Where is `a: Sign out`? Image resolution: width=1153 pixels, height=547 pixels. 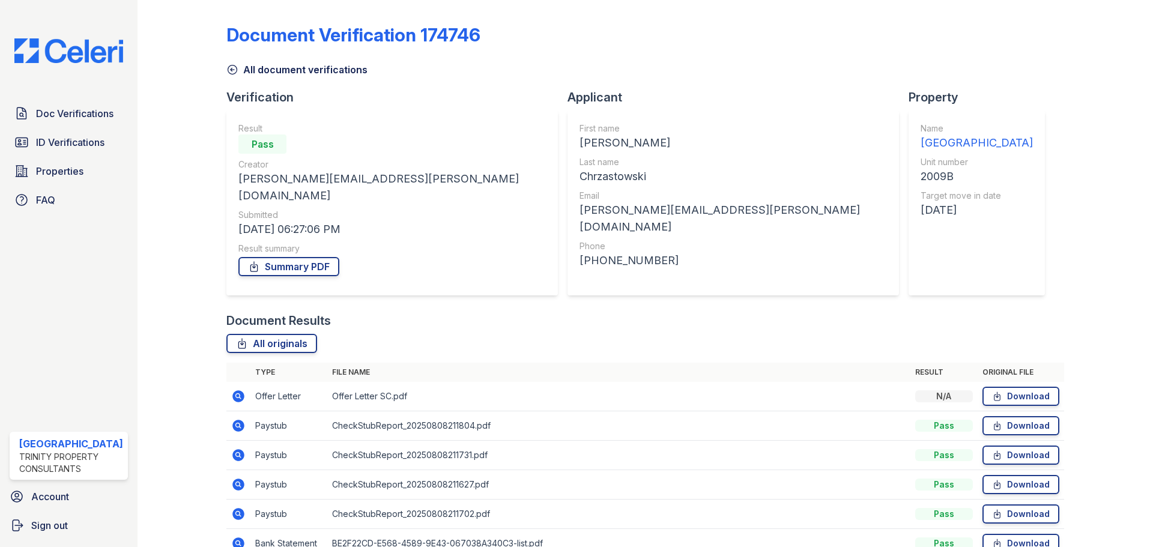
a: Sign out is located at coordinates (68, 526).